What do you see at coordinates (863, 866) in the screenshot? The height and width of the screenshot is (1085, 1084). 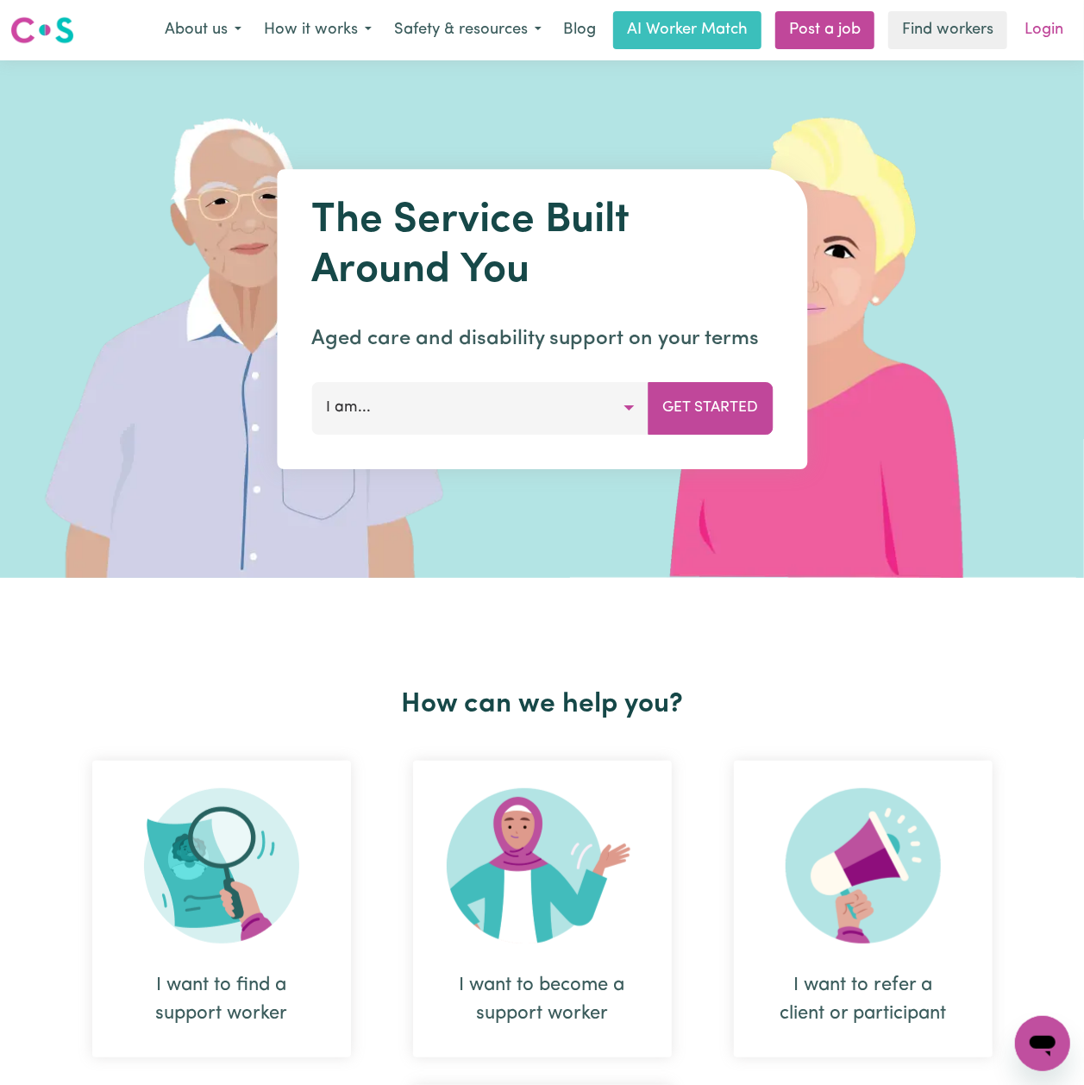 I see `img: Refer` at bounding box center [863, 866].